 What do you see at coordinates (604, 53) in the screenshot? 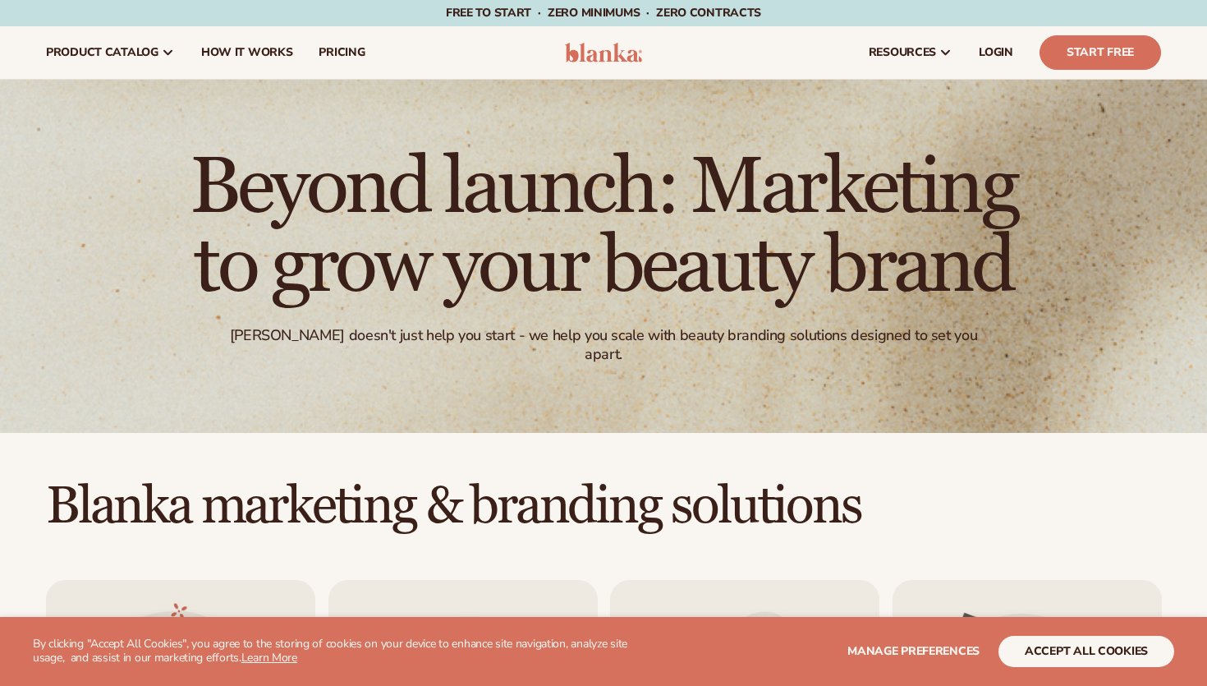
I see `img: logo` at bounding box center [604, 53].